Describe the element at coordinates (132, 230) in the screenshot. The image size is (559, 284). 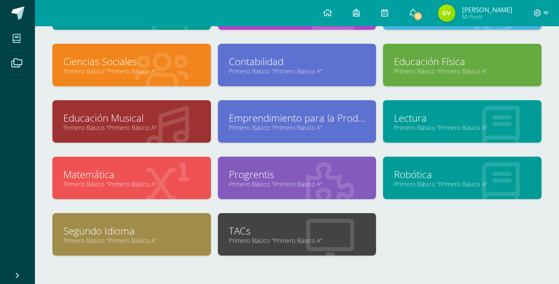
I see `a: Segundo Idioma` at that location.